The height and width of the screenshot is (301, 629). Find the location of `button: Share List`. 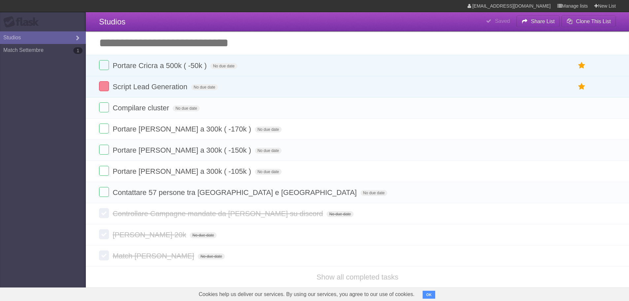

button: Share List is located at coordinates (538, 21).